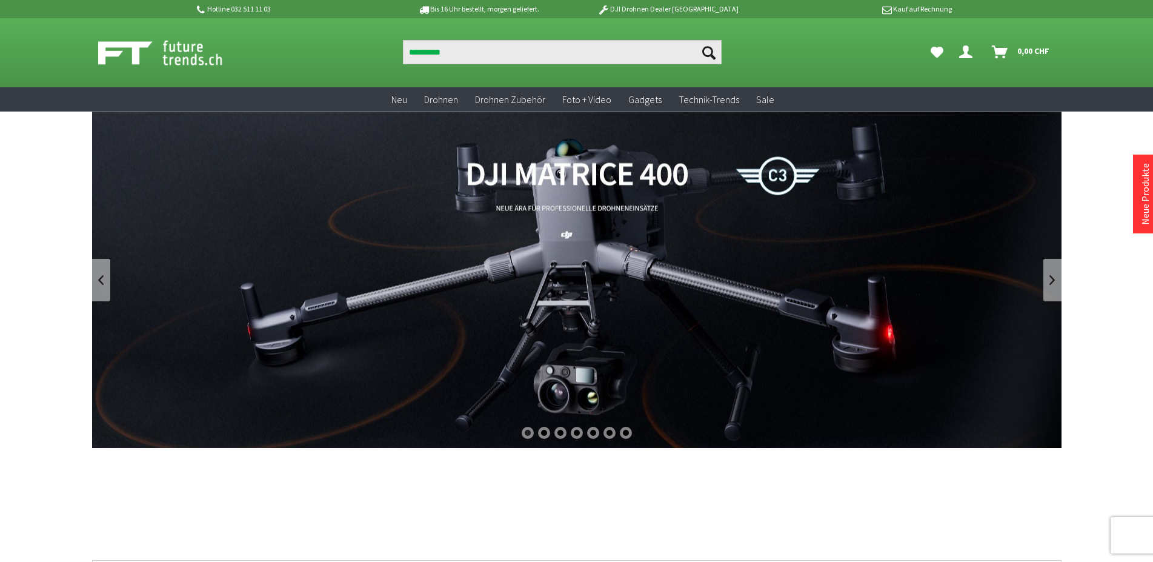 This screenshot has width=1153, height=562. Describe the element at coordinates (441, 99) in the screenshot. I see `a: Drohnen` at that location.